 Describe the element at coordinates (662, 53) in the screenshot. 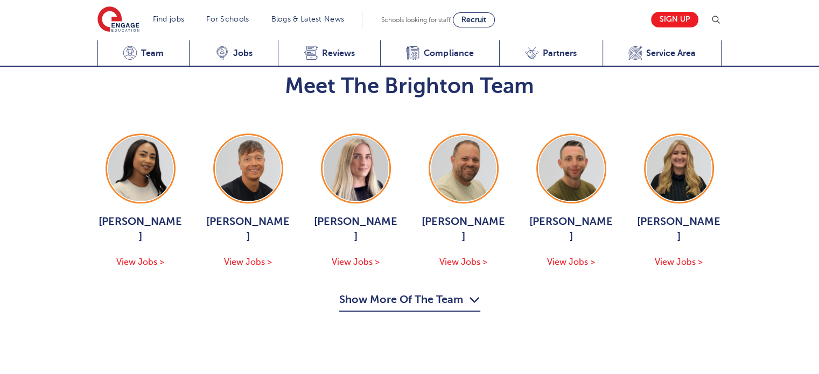

I see `a: Service Area` at that location.